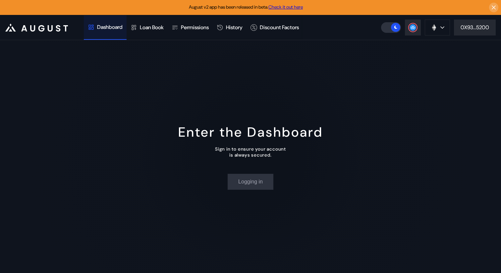 This screenshot has width=501, height=273. I want to click on a: Permissions, so click(190, 28).